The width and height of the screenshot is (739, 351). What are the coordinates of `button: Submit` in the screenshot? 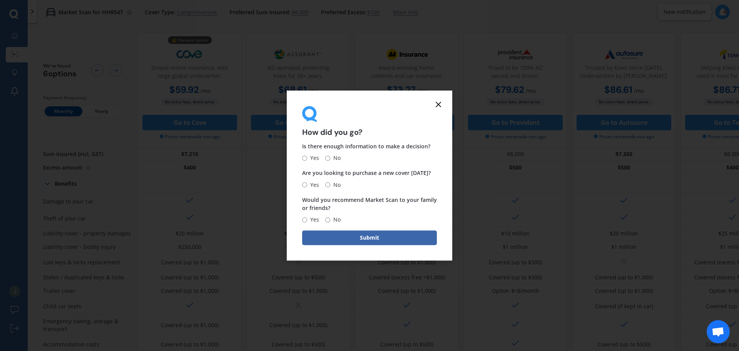 It's located at (369, 237).